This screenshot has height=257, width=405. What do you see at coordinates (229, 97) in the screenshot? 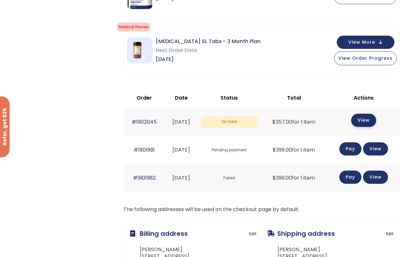
I see `span: Status` at bounding box center [229, 97].